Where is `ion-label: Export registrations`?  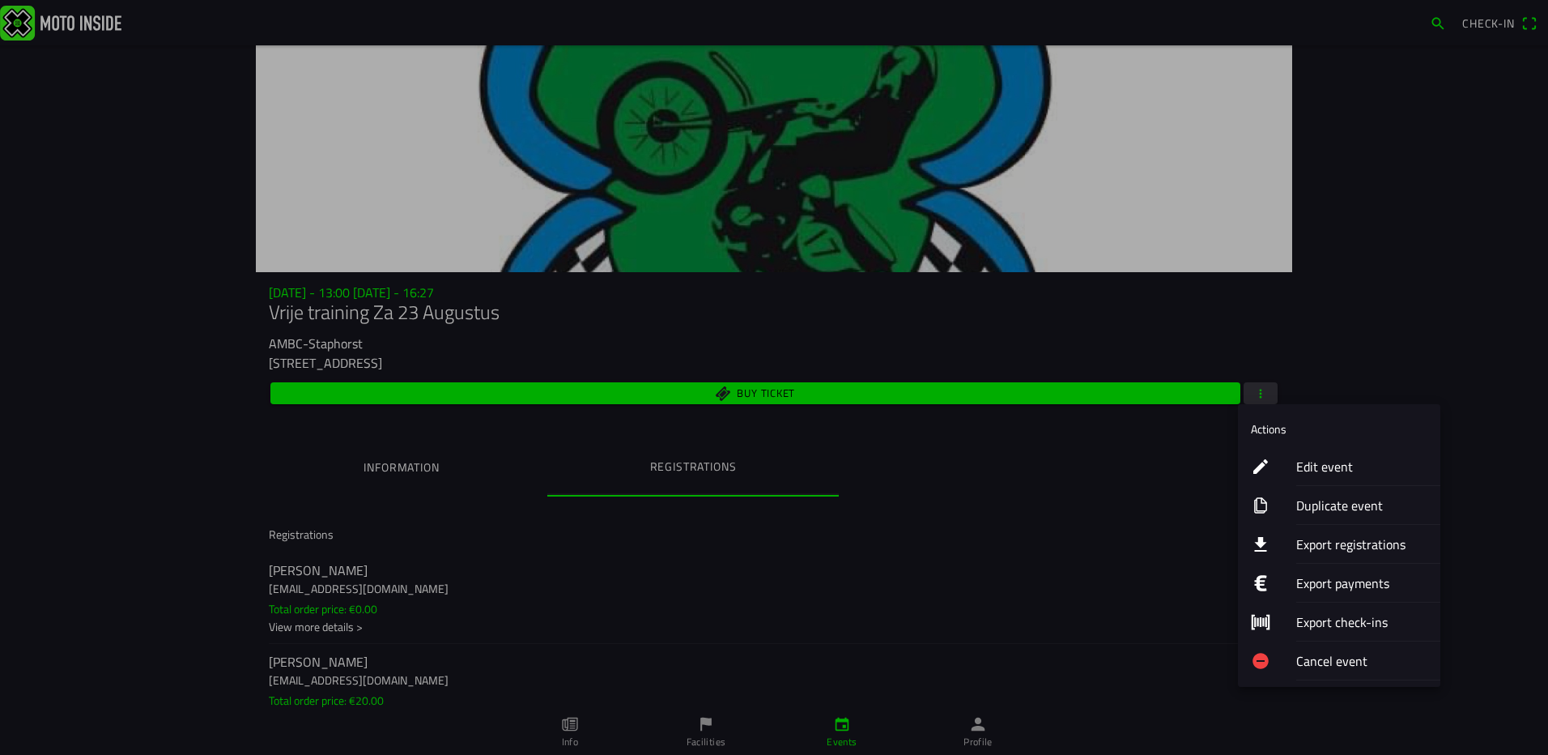
ion-label: Export registrations is located at coordinates (1362, 544).